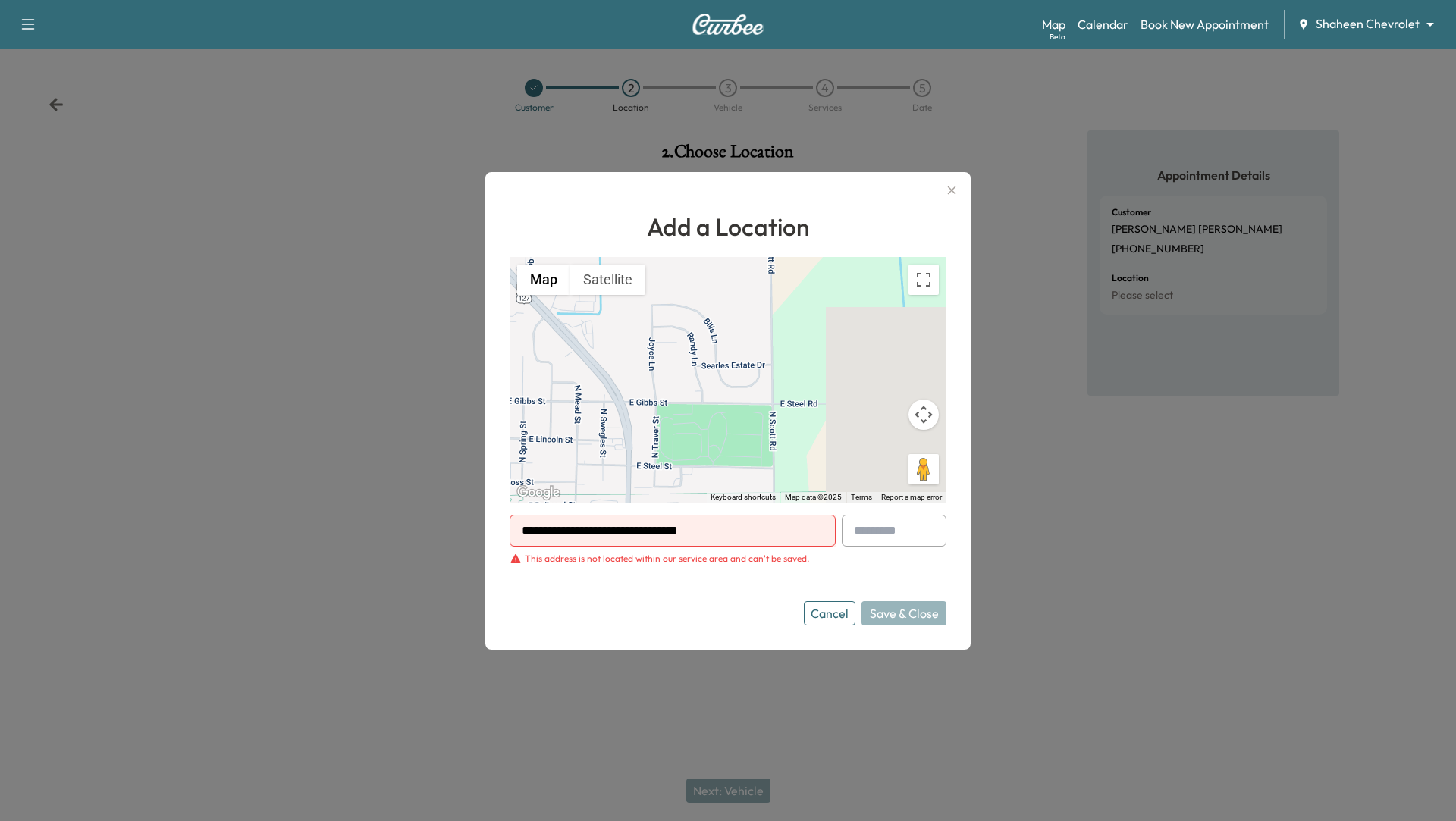 The image size is (1456, 821). I want to click on button: Map camera controls, so click(924, 415).